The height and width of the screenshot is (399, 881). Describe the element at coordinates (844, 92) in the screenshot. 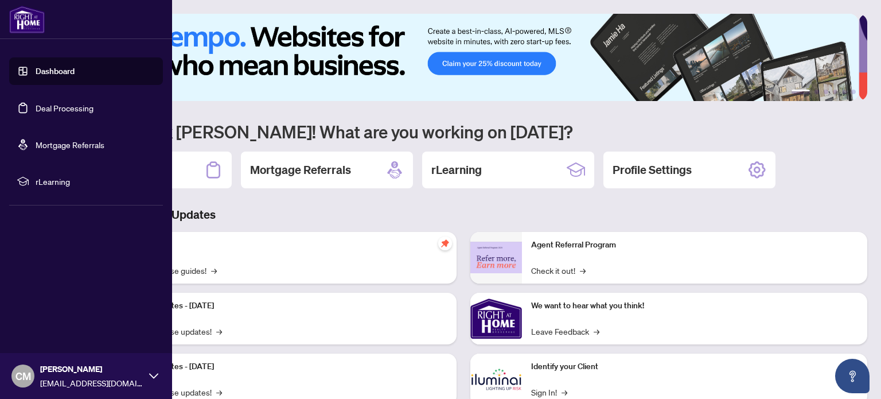

I see `button: 5` at that location.